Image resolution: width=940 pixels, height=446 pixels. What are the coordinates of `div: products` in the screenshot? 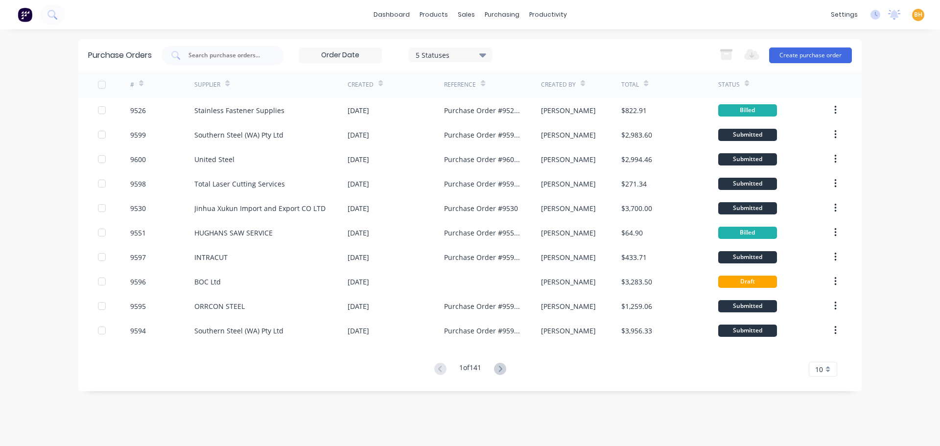 It's located at (434, 15).